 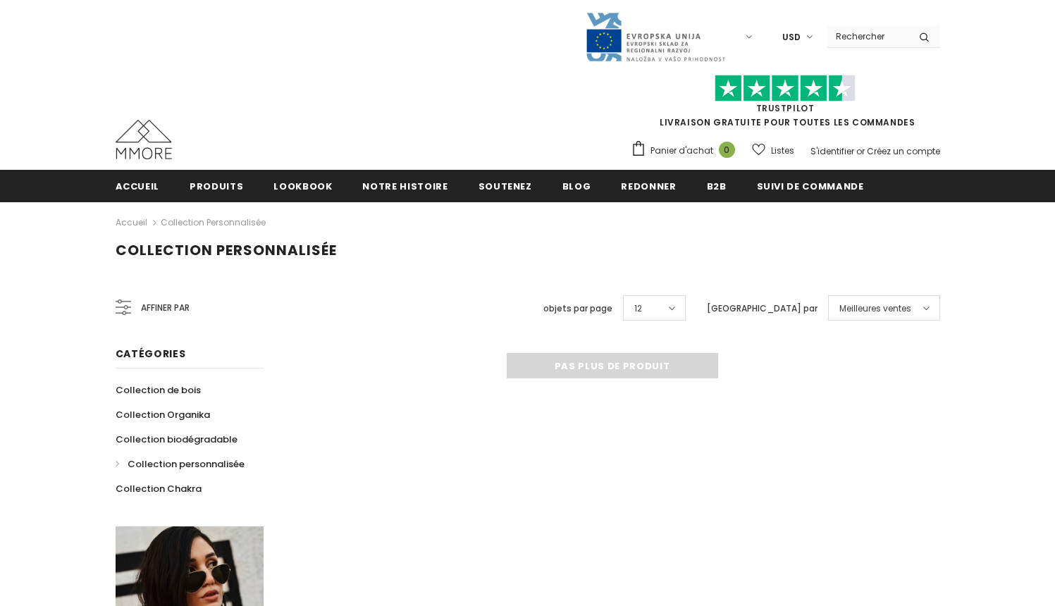 What do you see at coordinates (717, 185) in the screenshot?
I see `a: B2B` at bounding box center [717, 185].